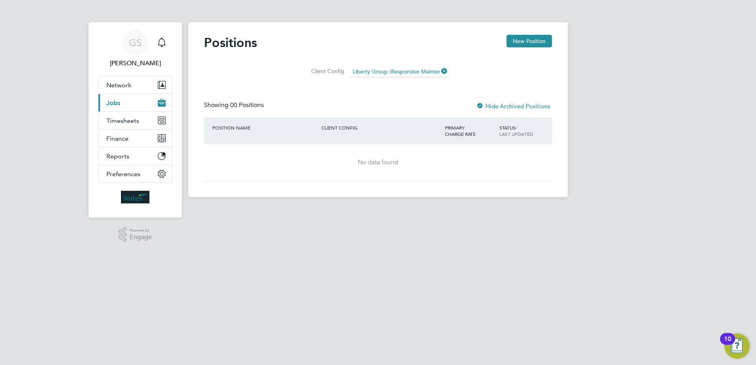 The image size is (756, 365). What do you see at coordinates (727, 344) in the screenshot?
I see `div: 10` at bounding box center [727, 344].